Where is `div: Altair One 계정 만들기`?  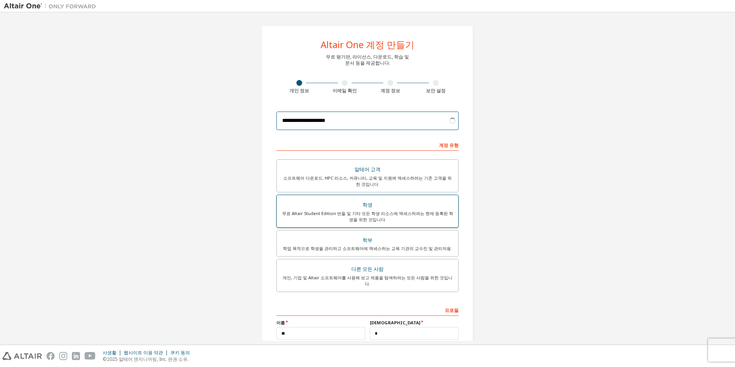 div: Altair One 계정 만들기 is located at coordinates (368, 45).